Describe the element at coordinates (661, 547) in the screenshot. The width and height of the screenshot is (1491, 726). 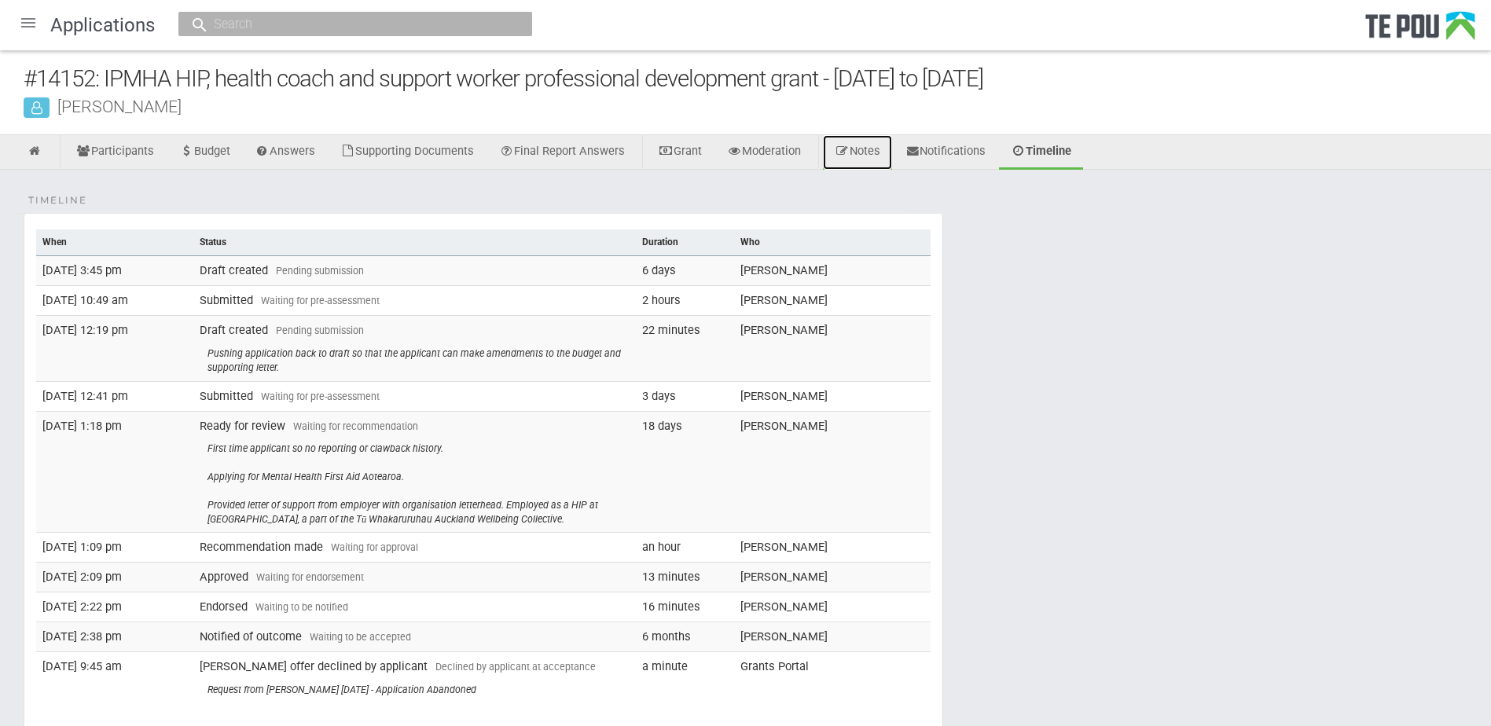
I see `span: an hour` at that location.